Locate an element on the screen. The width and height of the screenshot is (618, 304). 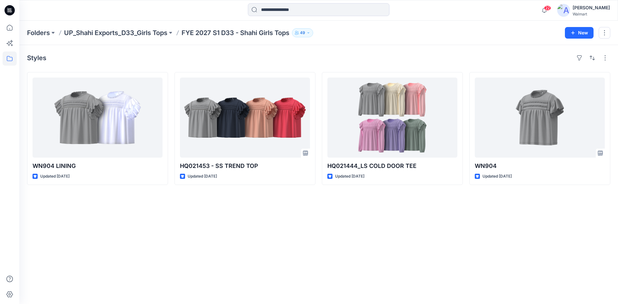
a: HQ021444_LS COLD DOOR TEE is located at coordinates (392, 117).